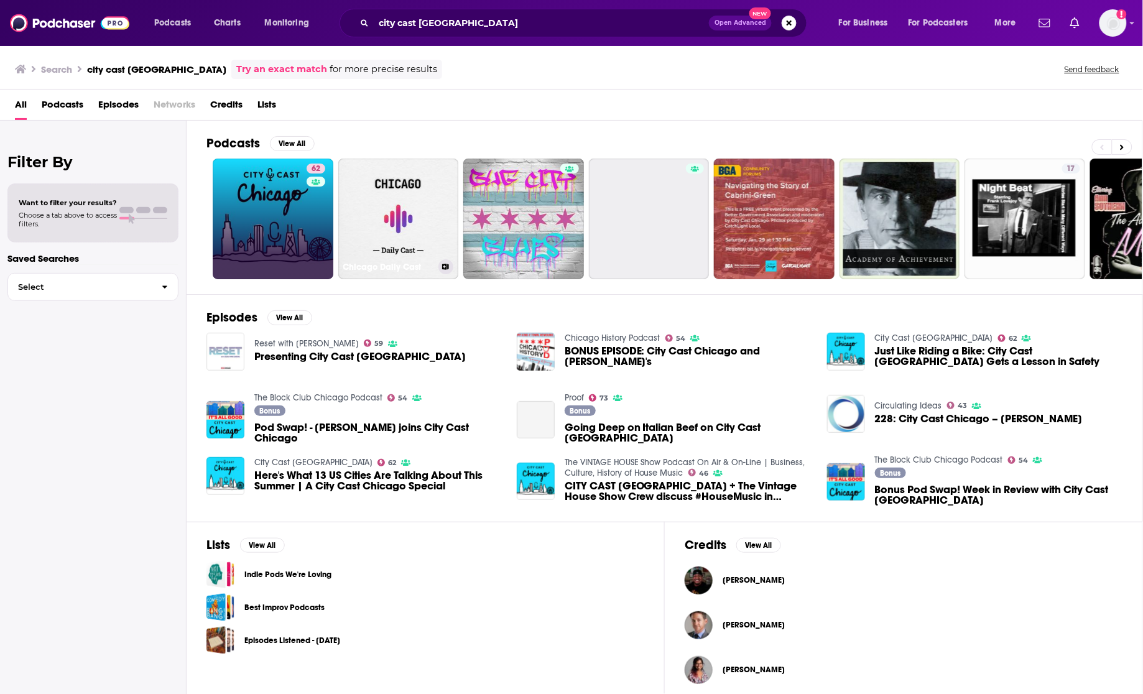 Image resolution: width=1143 pixels, height=694 pixels. Describe the element at coordinates (70, 23) in the screenshot. I see `a: Podchaser - Follow, Share and Rate Podcasts` at that location.